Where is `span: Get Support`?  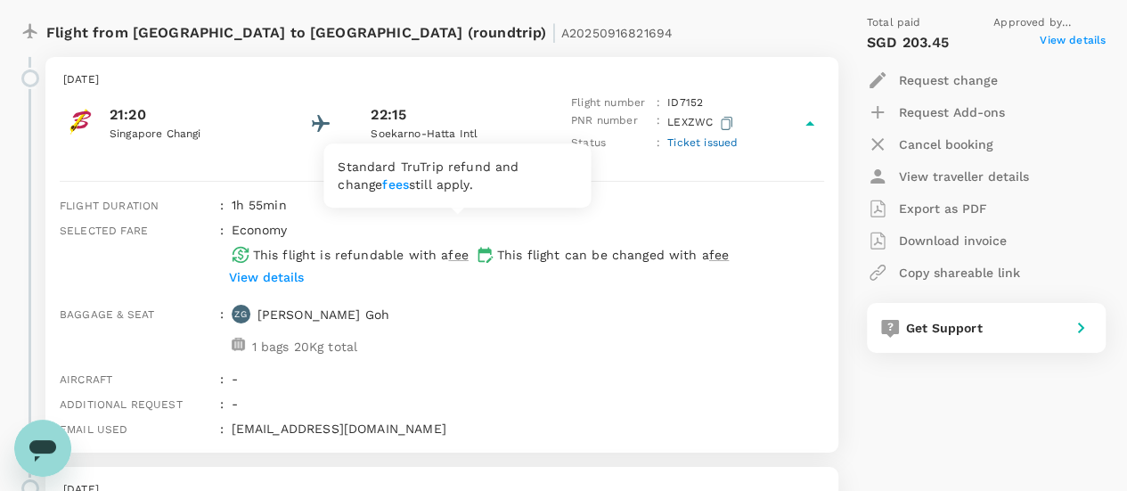 span: Get Support is located at coordinates (945, 328).